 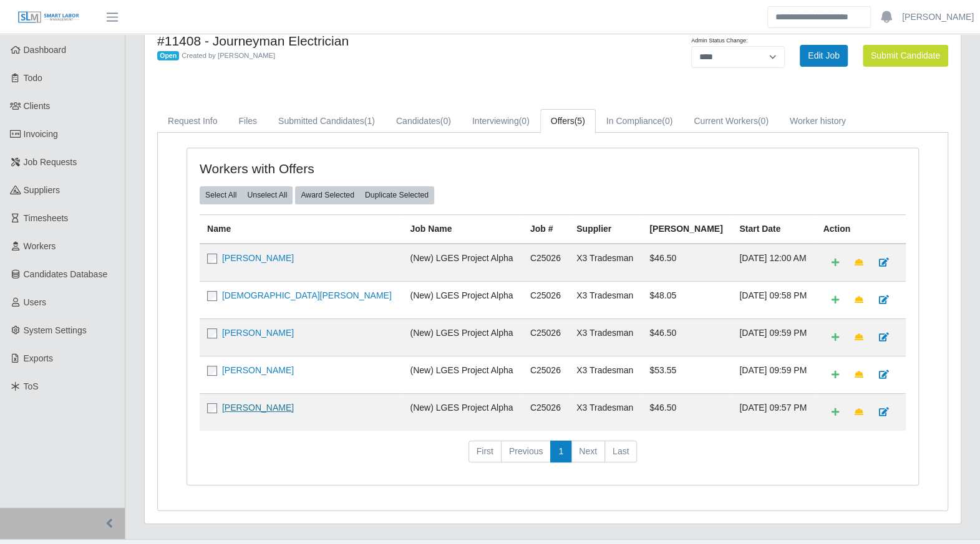 What do you see at coordinates (818, 121) in the screenshot?
I see `a: Worker history` at bounding box center [818, 121].